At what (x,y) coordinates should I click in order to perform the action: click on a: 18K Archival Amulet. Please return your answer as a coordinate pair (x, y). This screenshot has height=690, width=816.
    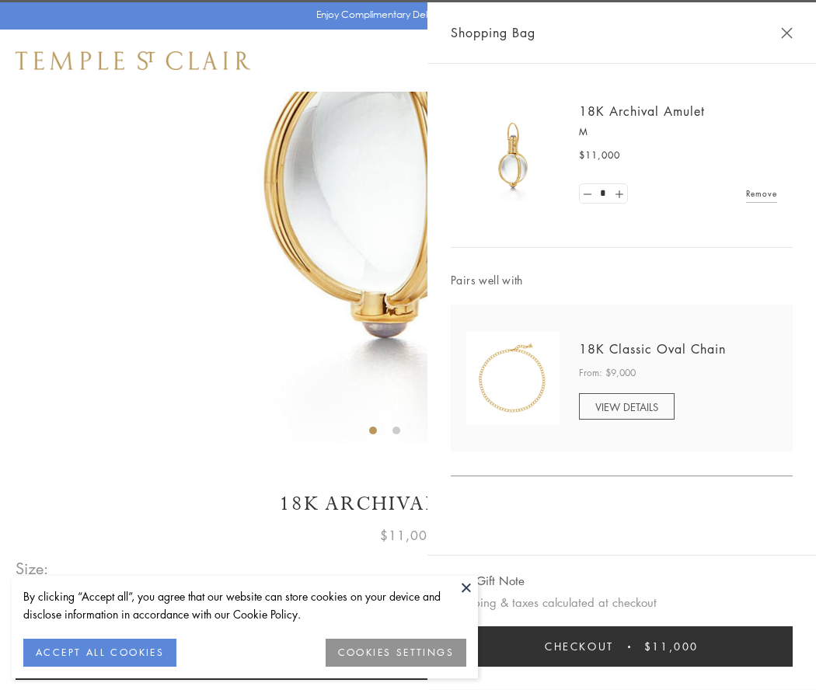
    Looking at the image, I should click on (642, 111).